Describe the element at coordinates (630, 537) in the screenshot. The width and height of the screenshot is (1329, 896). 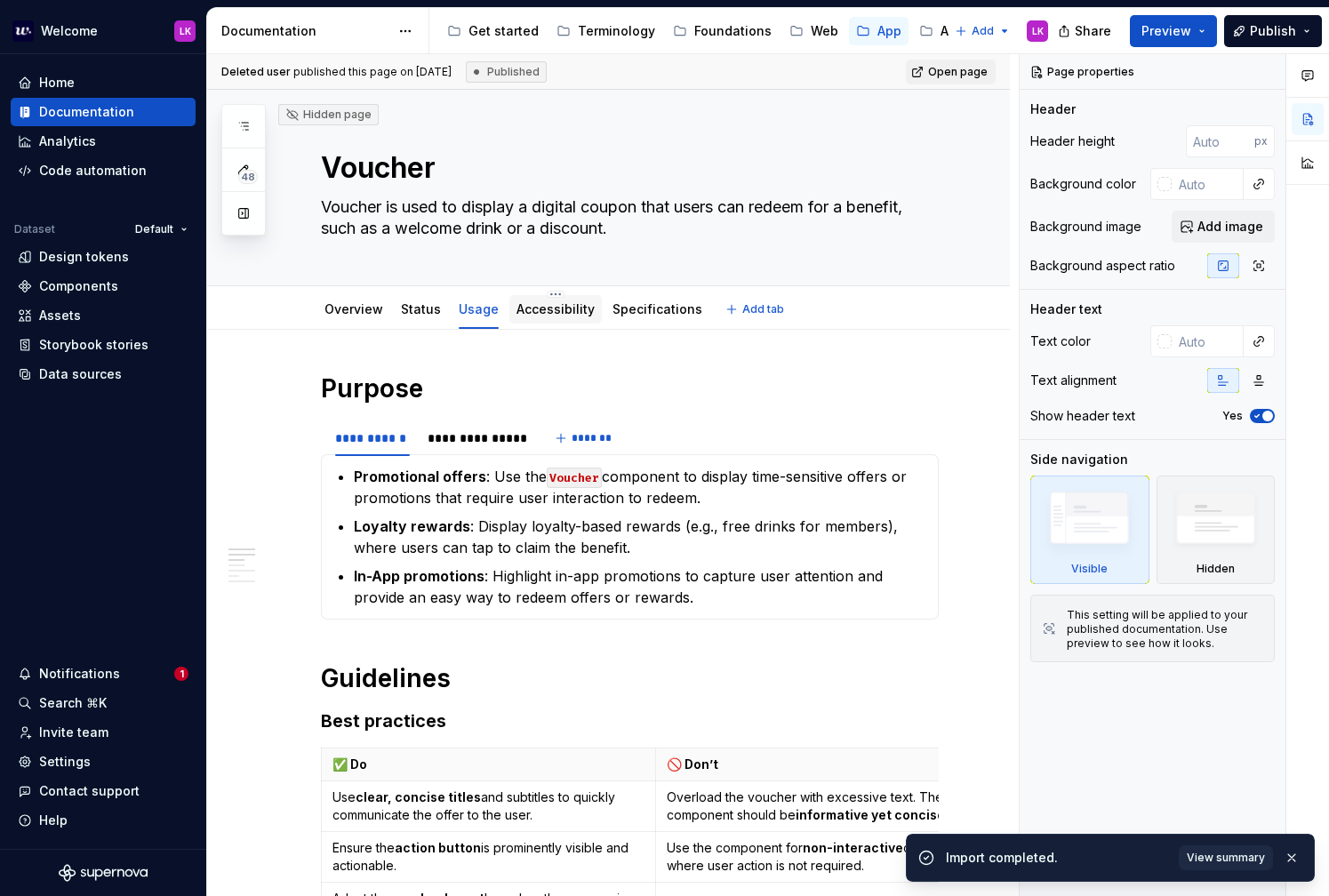
I see `section-item: When to use` at that location.